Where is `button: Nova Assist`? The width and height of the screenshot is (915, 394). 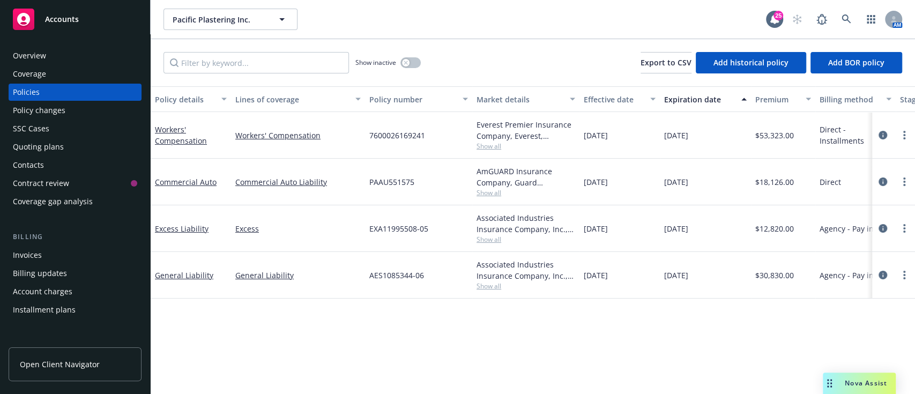 button: Nova Assist is located at coordinates (860, 383).